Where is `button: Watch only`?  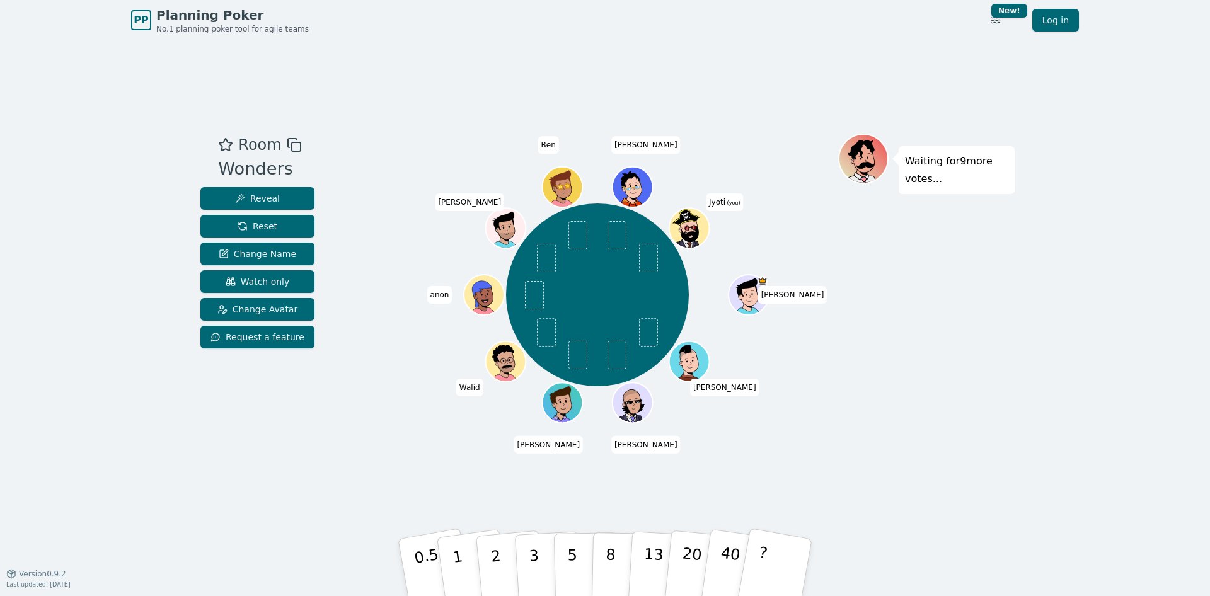
button: Watch only is located at coordinates (257, 282).